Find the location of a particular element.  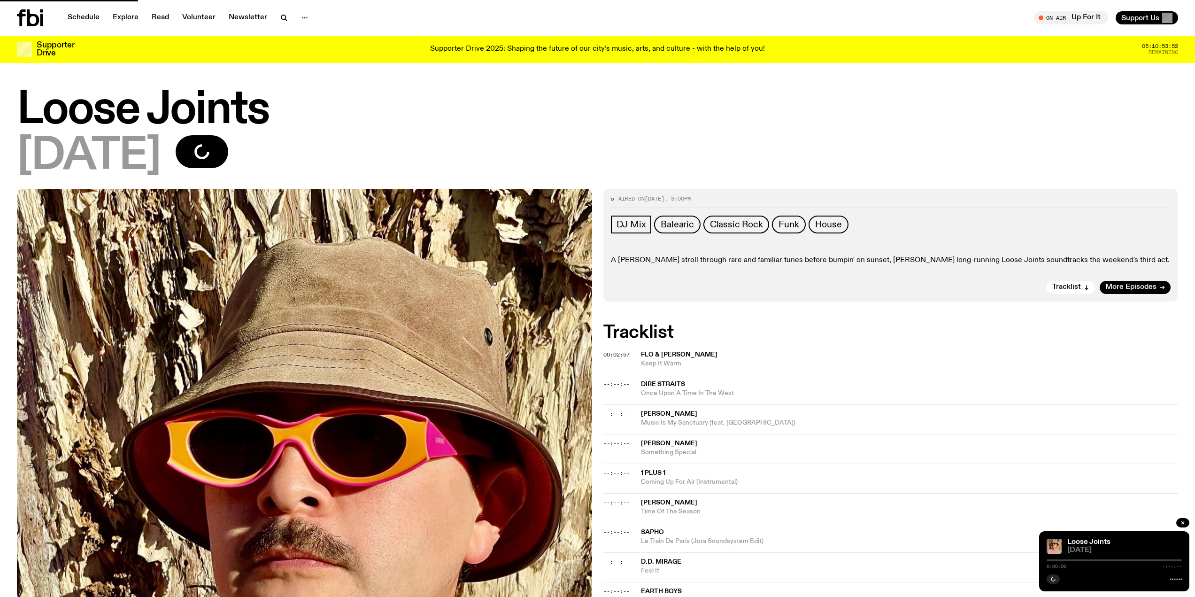

span: Once Upon A Time In The West is located at coordinates (910, 393).